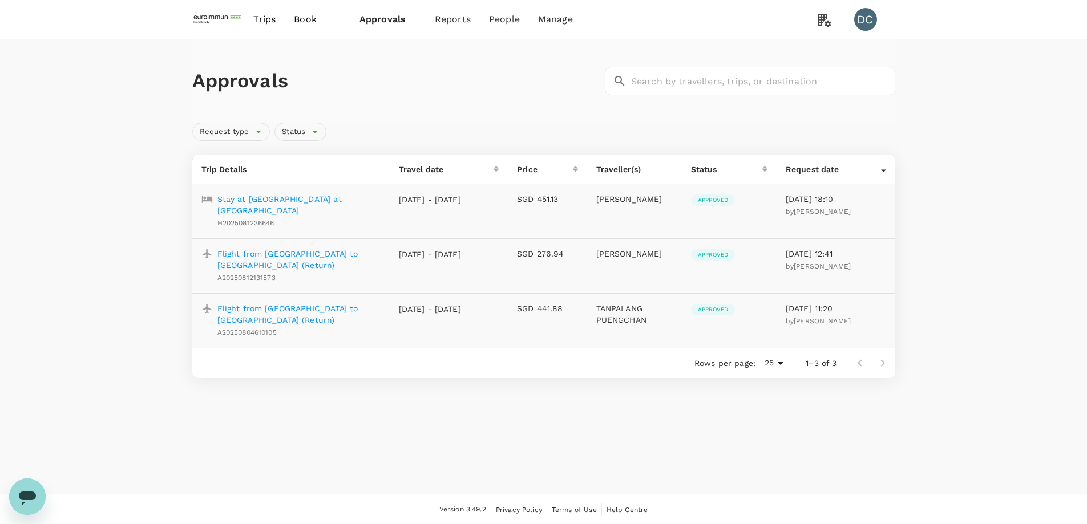  Describe the element at coordinates (555, 19) in the screenshot. I see `span: Manage` at that location.